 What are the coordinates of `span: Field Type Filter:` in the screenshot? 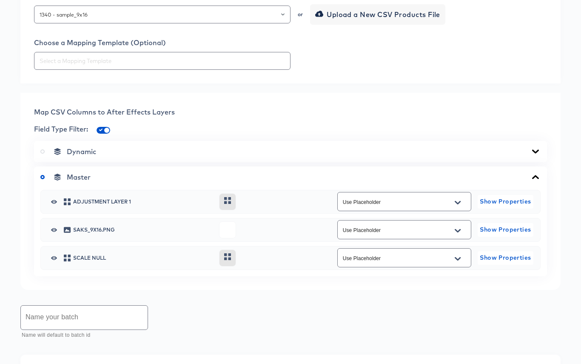 It's located at (61, 129).